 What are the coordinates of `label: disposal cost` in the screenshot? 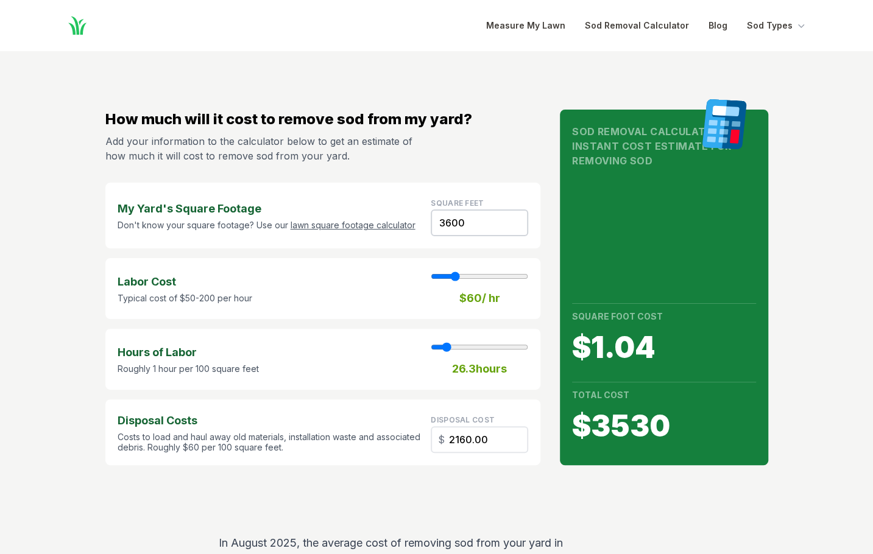 It's located at (462, 420).